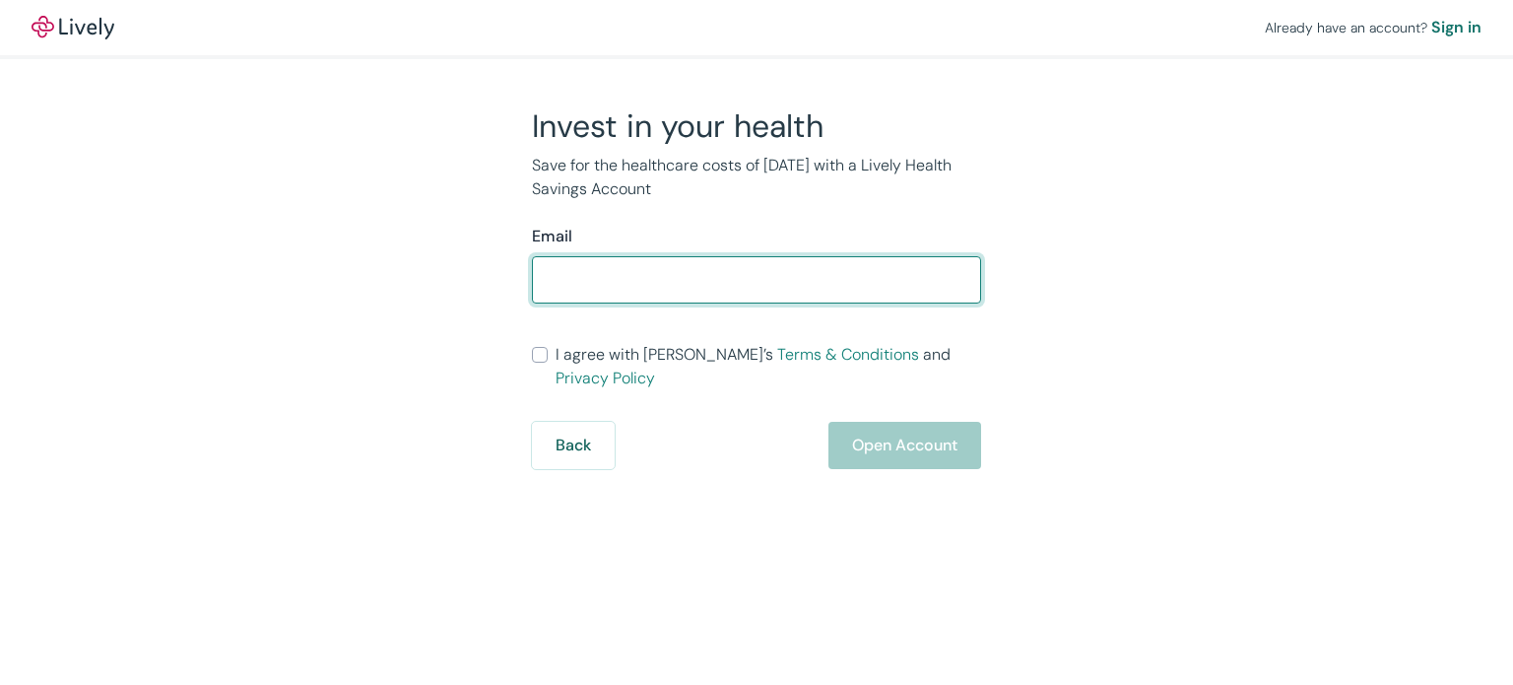 This screenshot has height=685, width=1513. Describe the element at coordinates (573, 445) in the screenshot. I see `button: Back` at that location.